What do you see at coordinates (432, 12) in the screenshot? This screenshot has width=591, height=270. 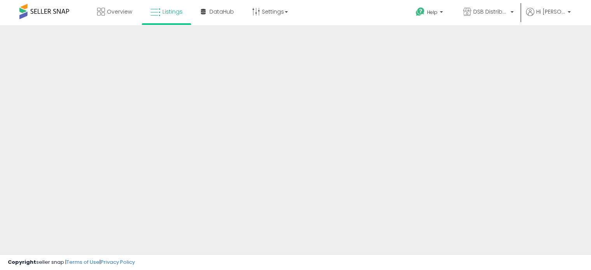 I see `span: Help` at bounding box center [432, 12].